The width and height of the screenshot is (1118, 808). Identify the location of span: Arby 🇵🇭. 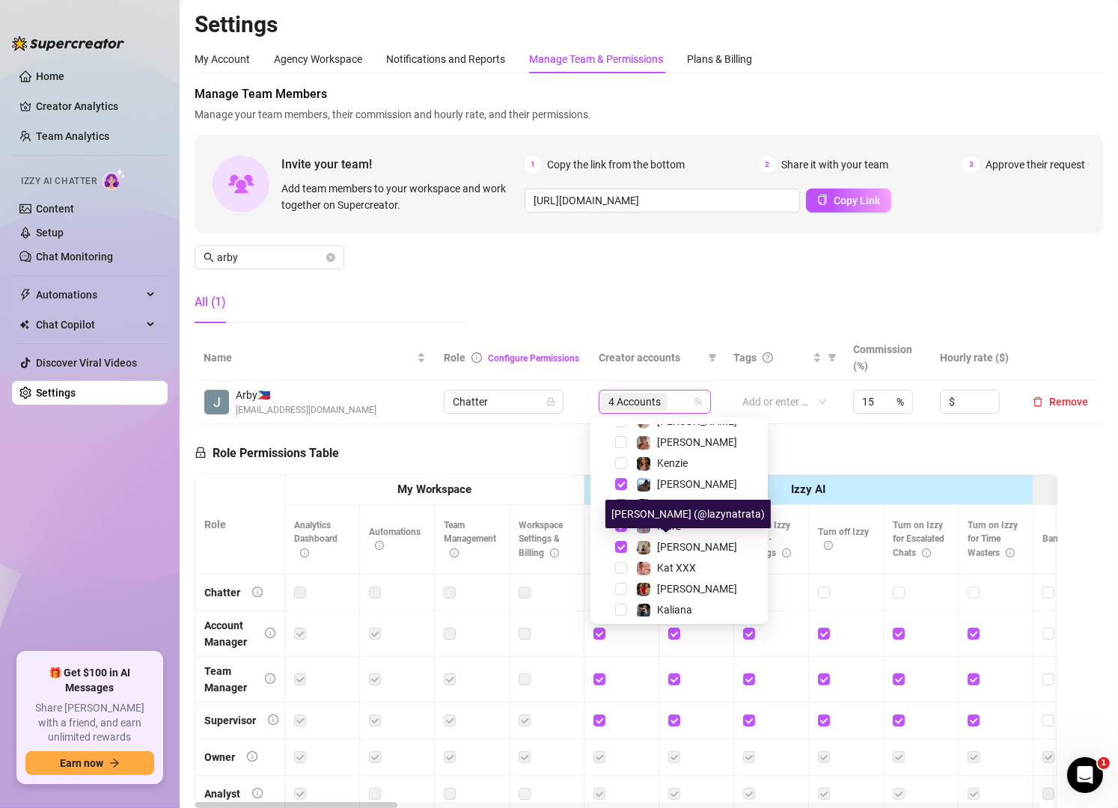
(306, 395).